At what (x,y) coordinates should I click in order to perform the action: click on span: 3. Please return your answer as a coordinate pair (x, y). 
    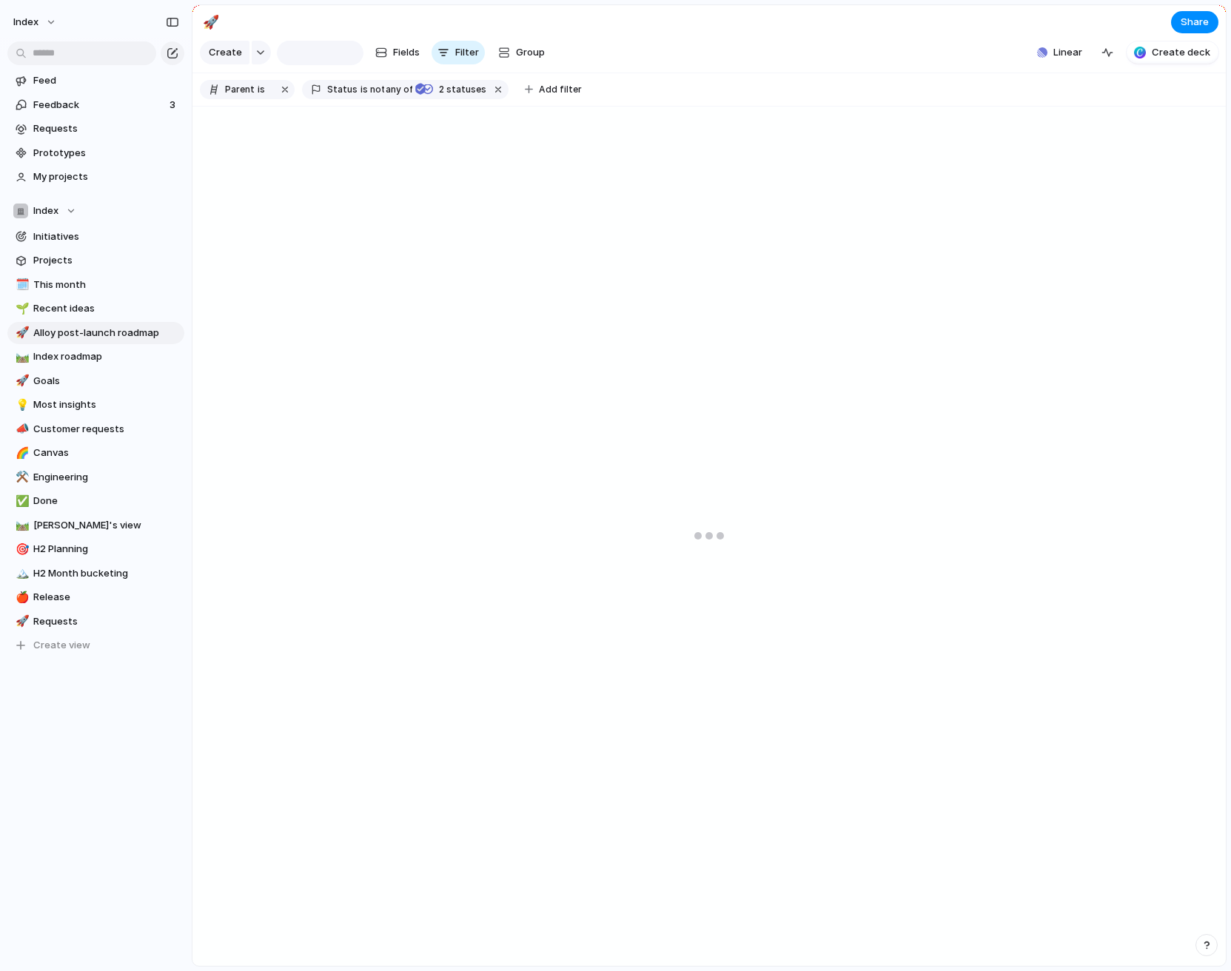
    Looking at the image, I should click on (174, 105).